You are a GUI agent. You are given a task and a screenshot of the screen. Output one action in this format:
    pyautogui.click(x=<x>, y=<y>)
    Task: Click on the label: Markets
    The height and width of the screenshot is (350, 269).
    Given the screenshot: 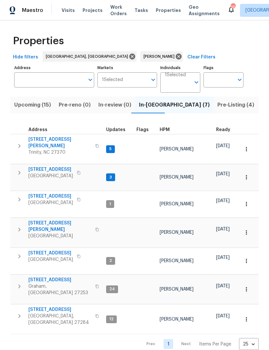 What is the action you would take?
    pyautogui.click(x=127, y=68)
    